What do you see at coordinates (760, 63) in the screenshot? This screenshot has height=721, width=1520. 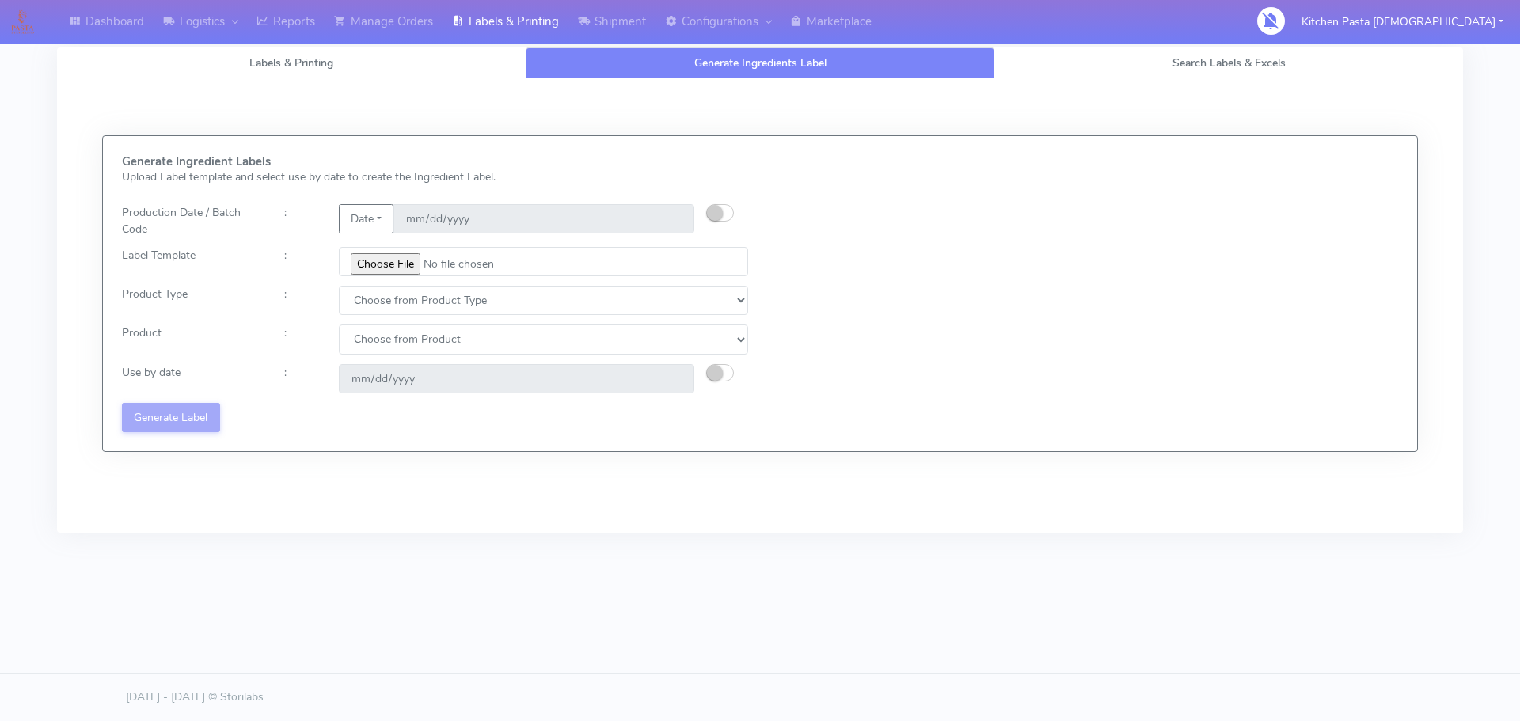 I see `span: Generate Ingredients Label` at bounding box center [760, 63].